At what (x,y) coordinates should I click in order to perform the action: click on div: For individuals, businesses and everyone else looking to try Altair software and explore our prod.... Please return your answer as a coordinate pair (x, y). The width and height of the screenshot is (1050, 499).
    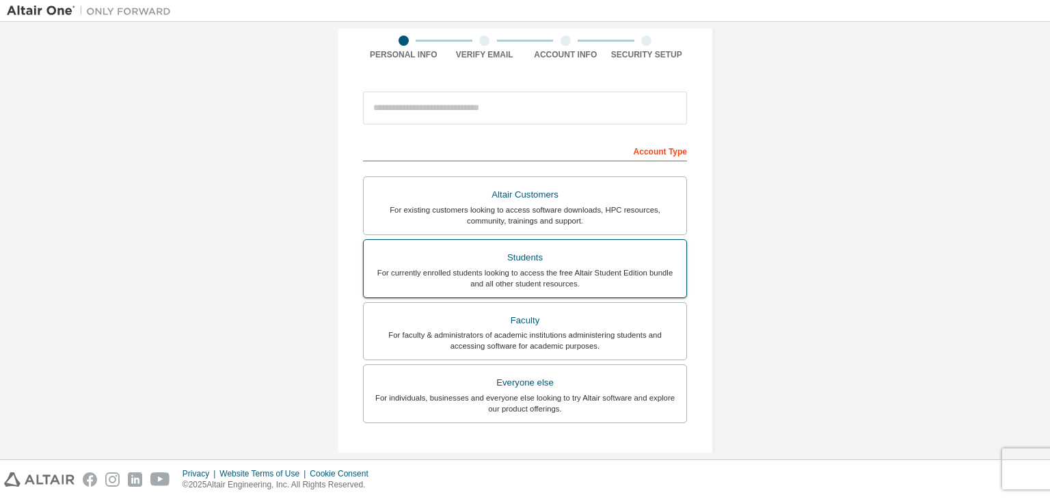
    Looking at the image, I should click on (525, 403).